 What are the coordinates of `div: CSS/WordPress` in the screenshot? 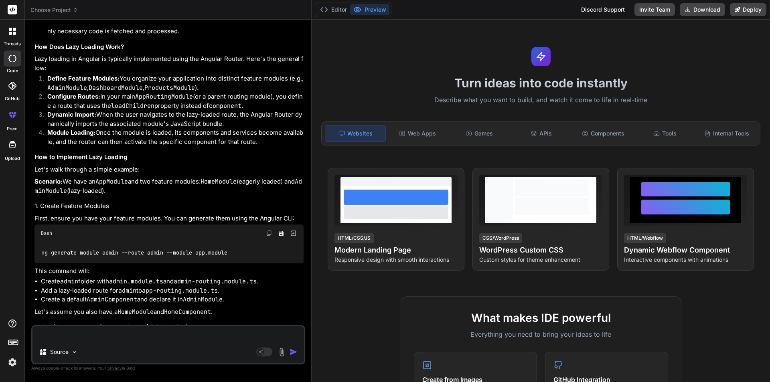 It's located at (500, 238).